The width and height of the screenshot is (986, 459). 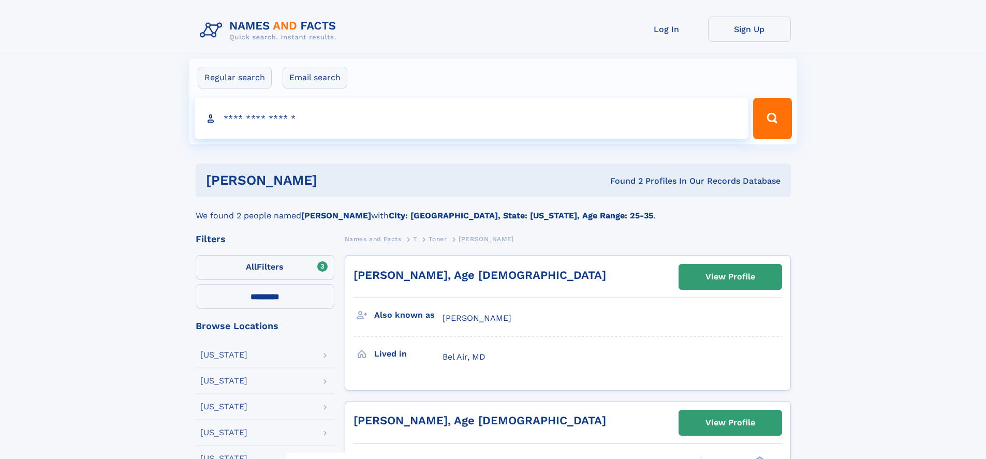 What do you see at coordinates (415, 239) in the screenshot?
I see `a: T` at bounding box center [415, 239].